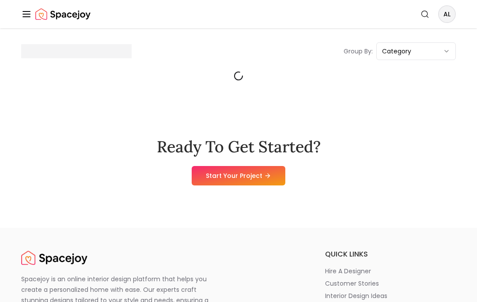 The width and height of the screenshot is (477, 302). I want to click on a: hire a designer, so click(391, 271).